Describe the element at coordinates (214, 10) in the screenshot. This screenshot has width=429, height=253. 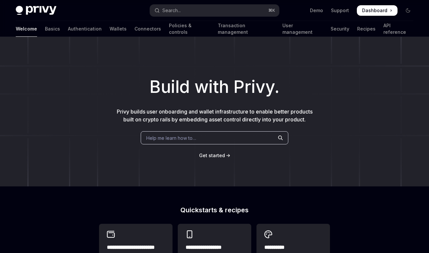
I see `button: Open search` at that location.